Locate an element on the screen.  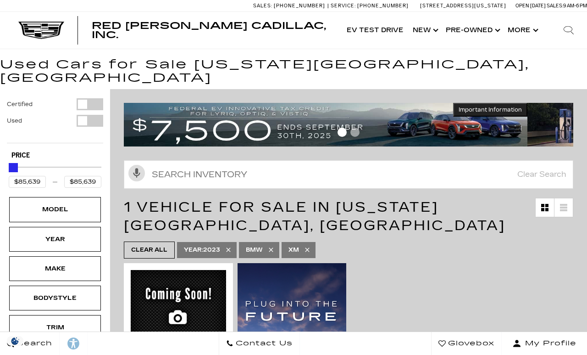
h5: Price is located at coordinates (55, 156).